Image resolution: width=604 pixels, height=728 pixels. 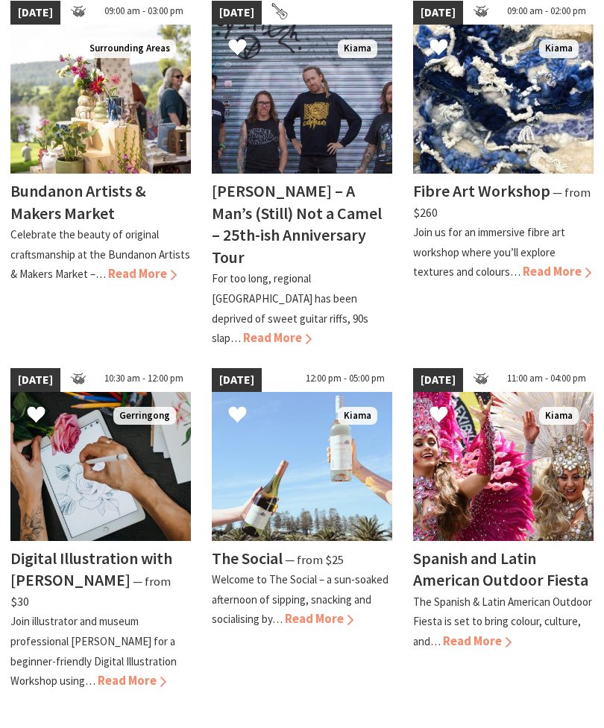 What do you see at coordinates (101, 99) in the screenshot?
I see `img: A seleciton of ceramic goods are placed on a table outdoor with river views behind` at bounding box center [101, 99].